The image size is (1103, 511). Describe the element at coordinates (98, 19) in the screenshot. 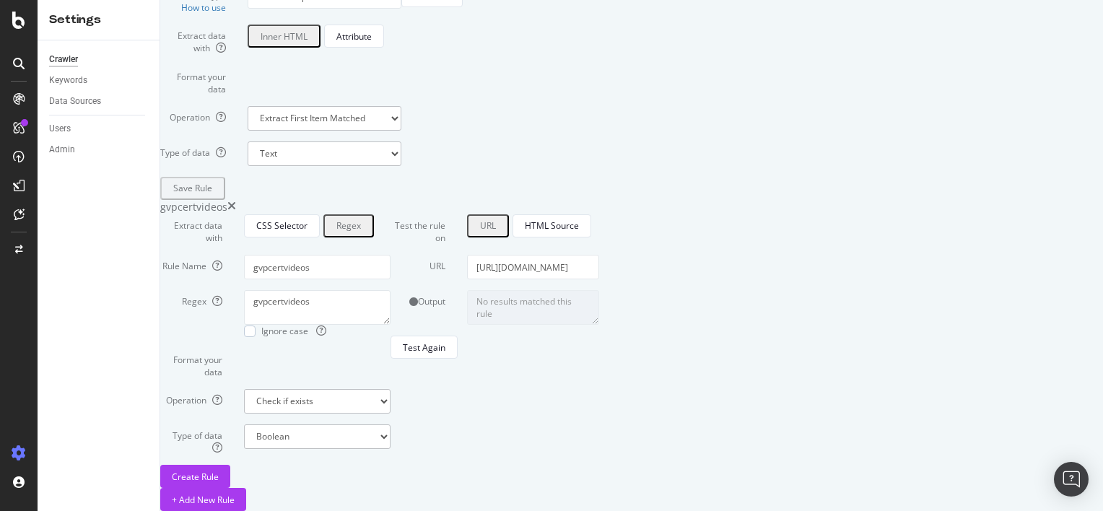

I see `div: Settings` at that location.